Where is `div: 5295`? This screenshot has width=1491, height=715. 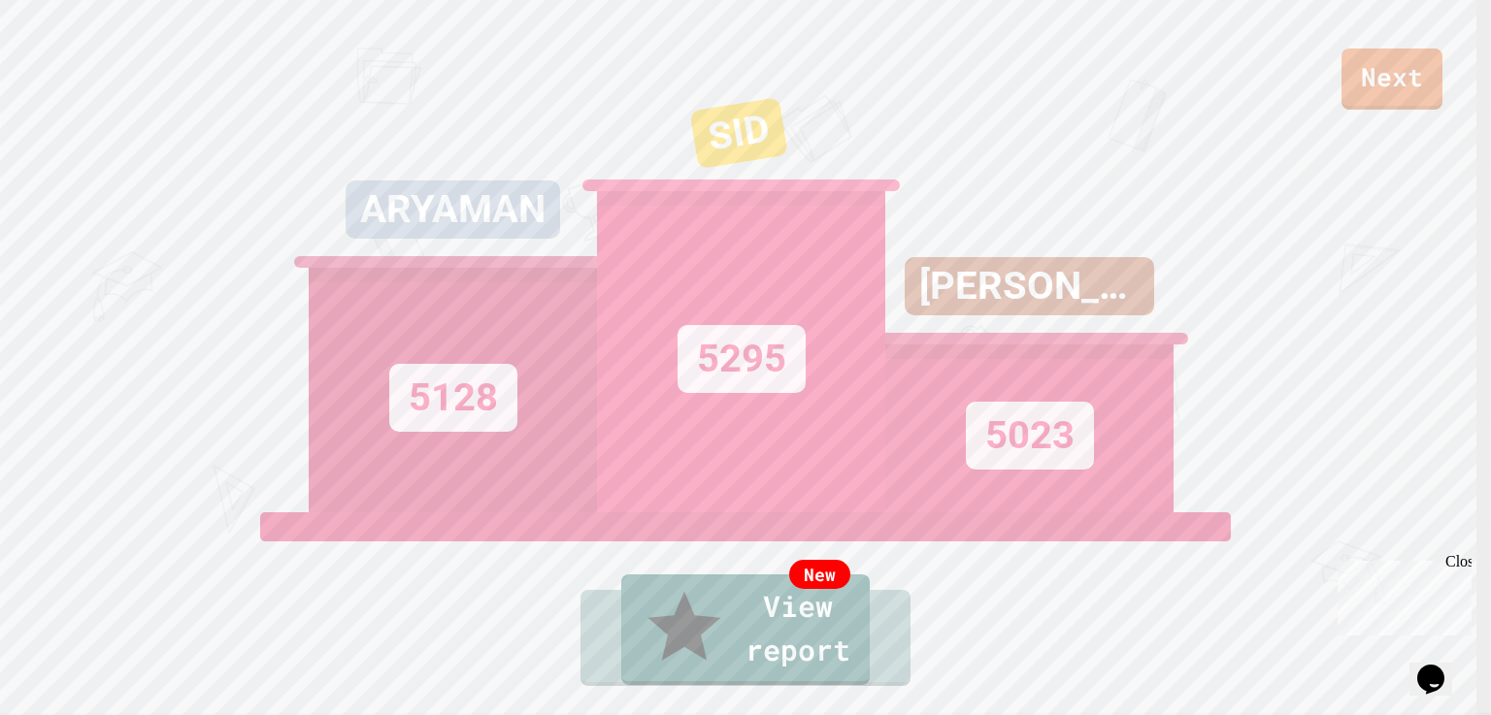
div: 5295 is located at coordinates (742, 359).